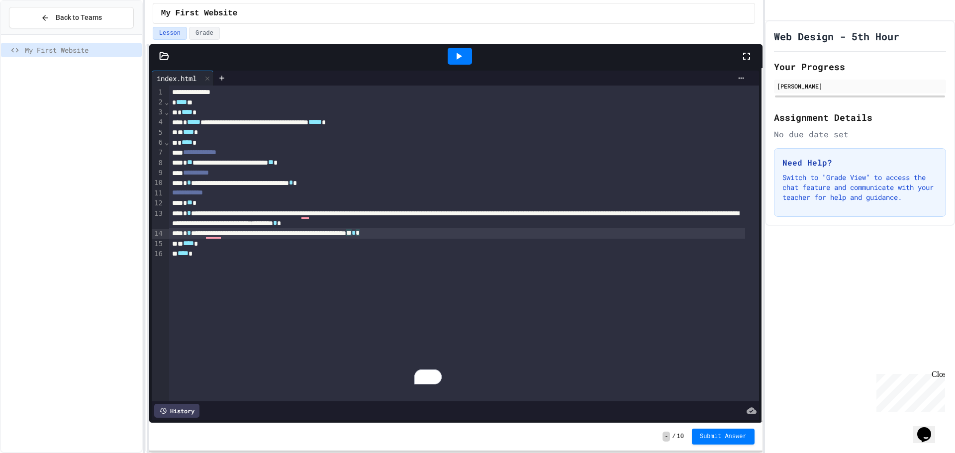  What do you see at coordinates (837, 36) in the screenshot?
I see `h1: Web Design - 5th Hour` at bounding box center [837, 36].